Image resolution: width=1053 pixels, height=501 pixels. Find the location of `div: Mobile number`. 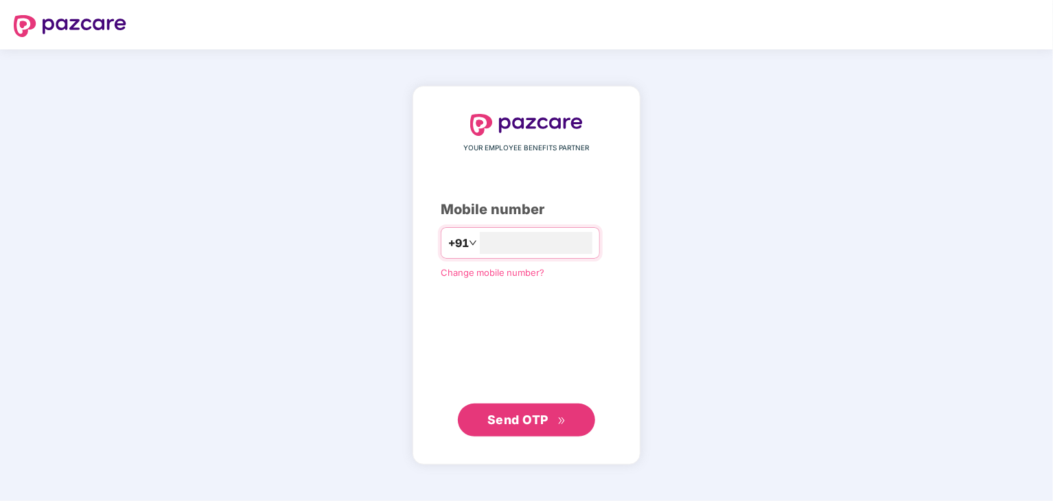

div: Mobile number is located at coordinates (526, 209).